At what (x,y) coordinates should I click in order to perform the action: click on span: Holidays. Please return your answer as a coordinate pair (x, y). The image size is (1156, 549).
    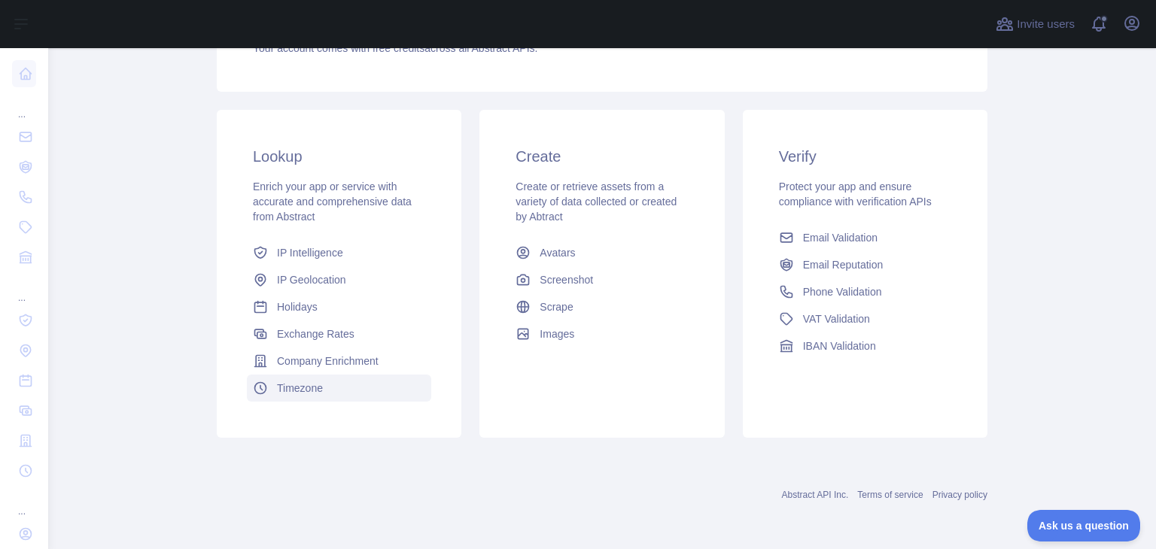
    Looking at the image, I should click on (297, 307).